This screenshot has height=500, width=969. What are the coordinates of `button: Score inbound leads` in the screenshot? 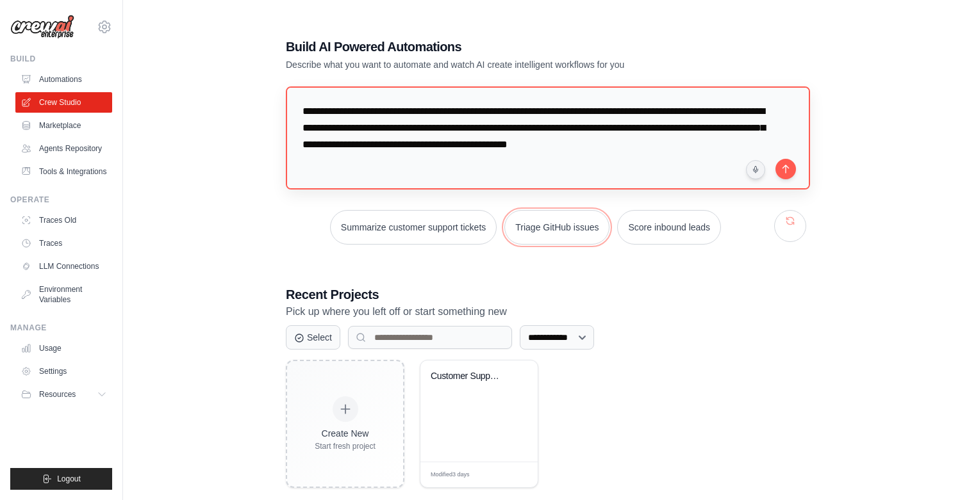 It's located at (669, 227).